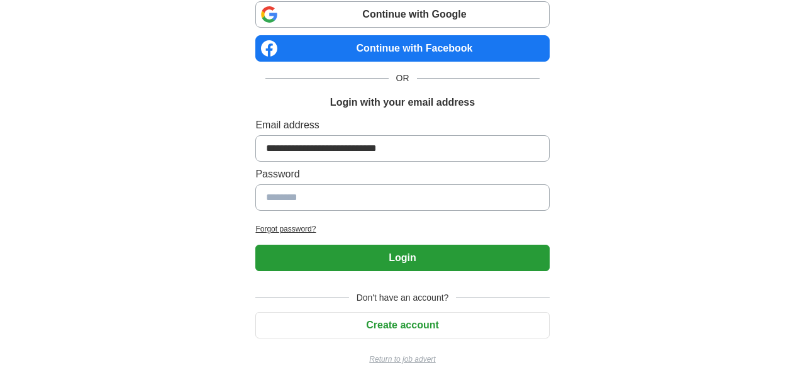 The image size is (805, 385). Describe the element at coordinates (402, 229) in the screenshot. I see `a: Forgot password?` at that location.